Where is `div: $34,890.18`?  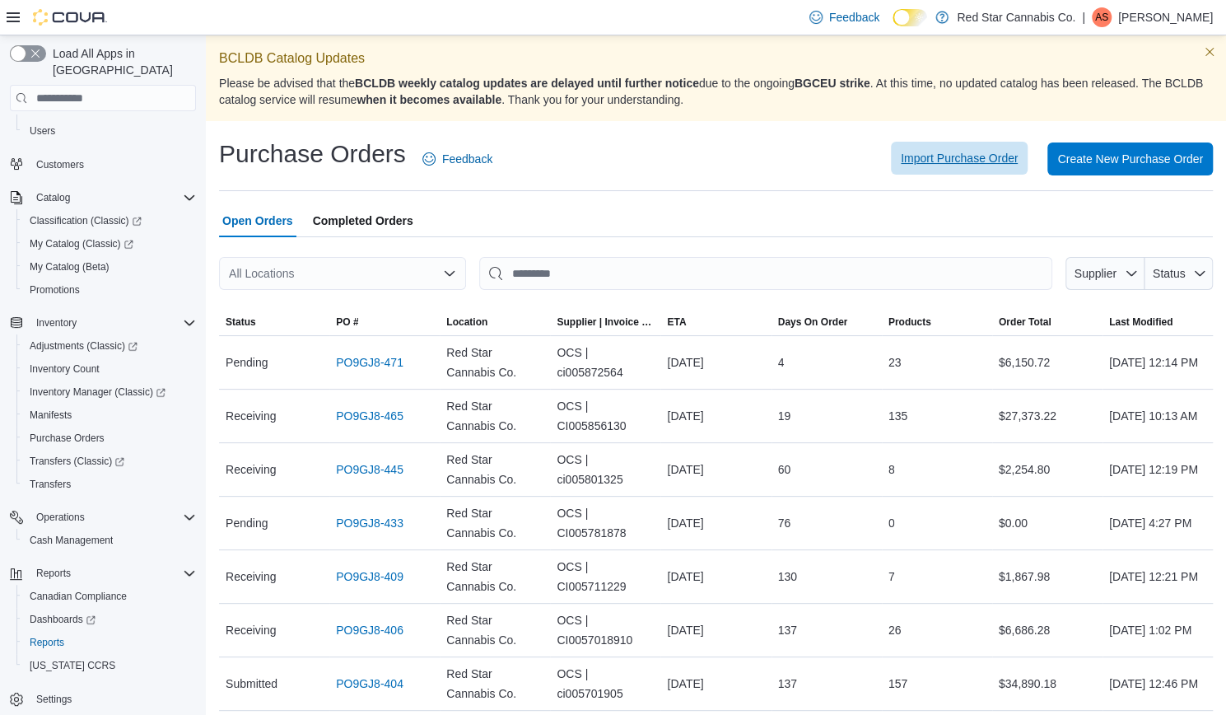
div: $34,890.18 is located at coordinates (1047, 683).